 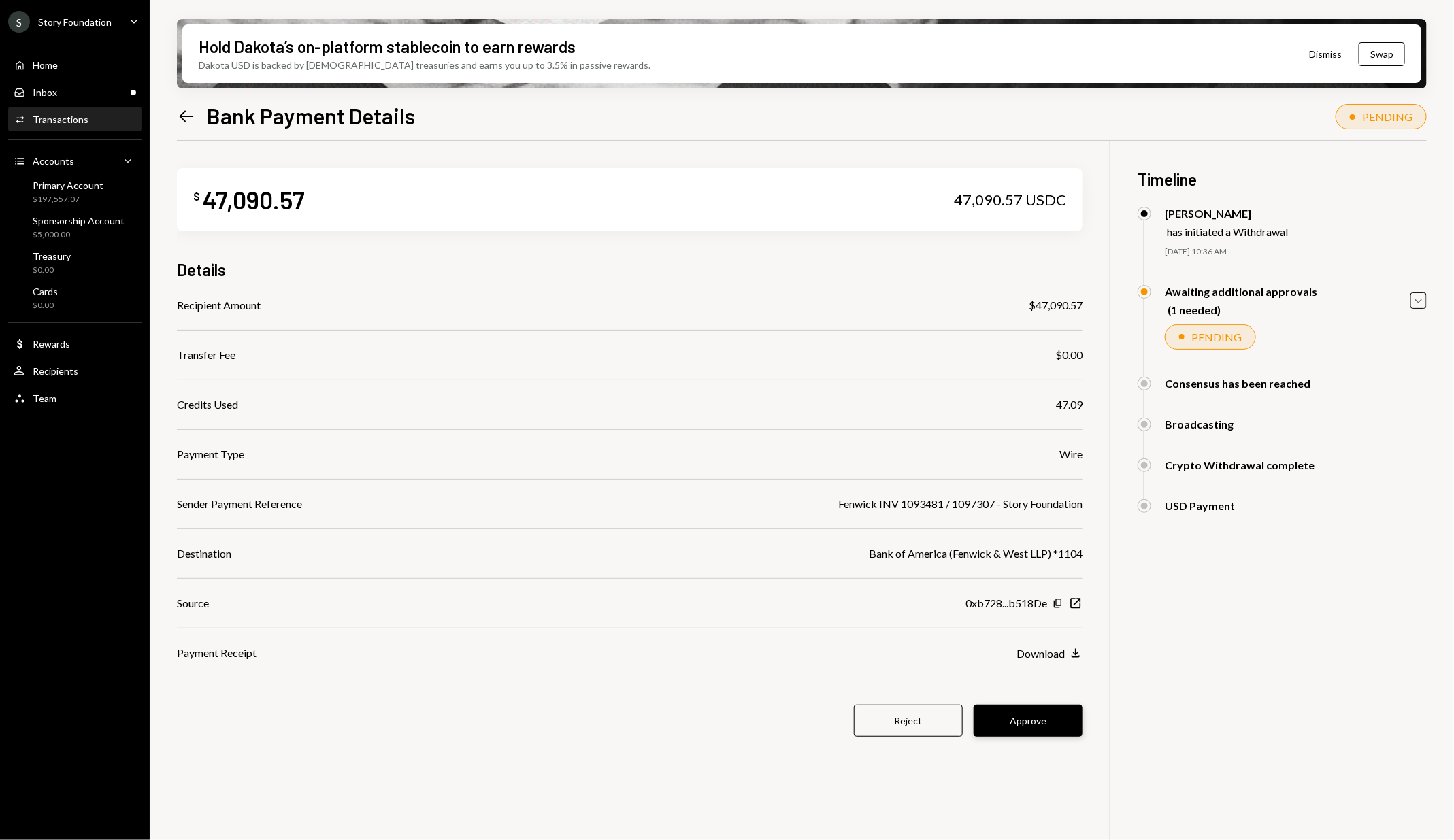 I want to click on div: Consensus has been reached, so click(x=1237, y=383).